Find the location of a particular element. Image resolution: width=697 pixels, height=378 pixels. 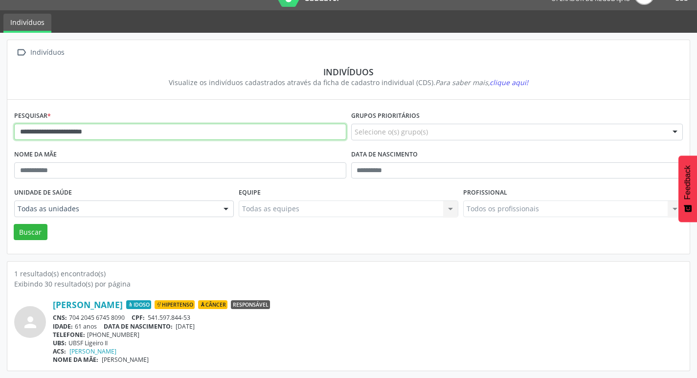

label: Grupos prioritários is located at coordinates (386, 116).